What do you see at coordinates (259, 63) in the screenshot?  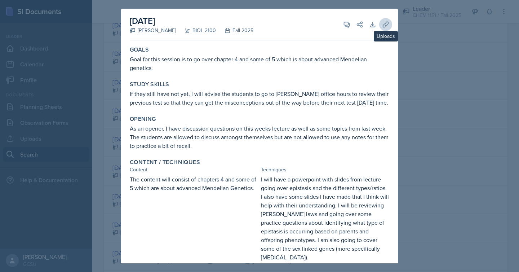 I see `p: Goal for this session is to go over chapter 4 and some of 5 which is about advanced Mendelian gen...` at bounding box center [259, 63].